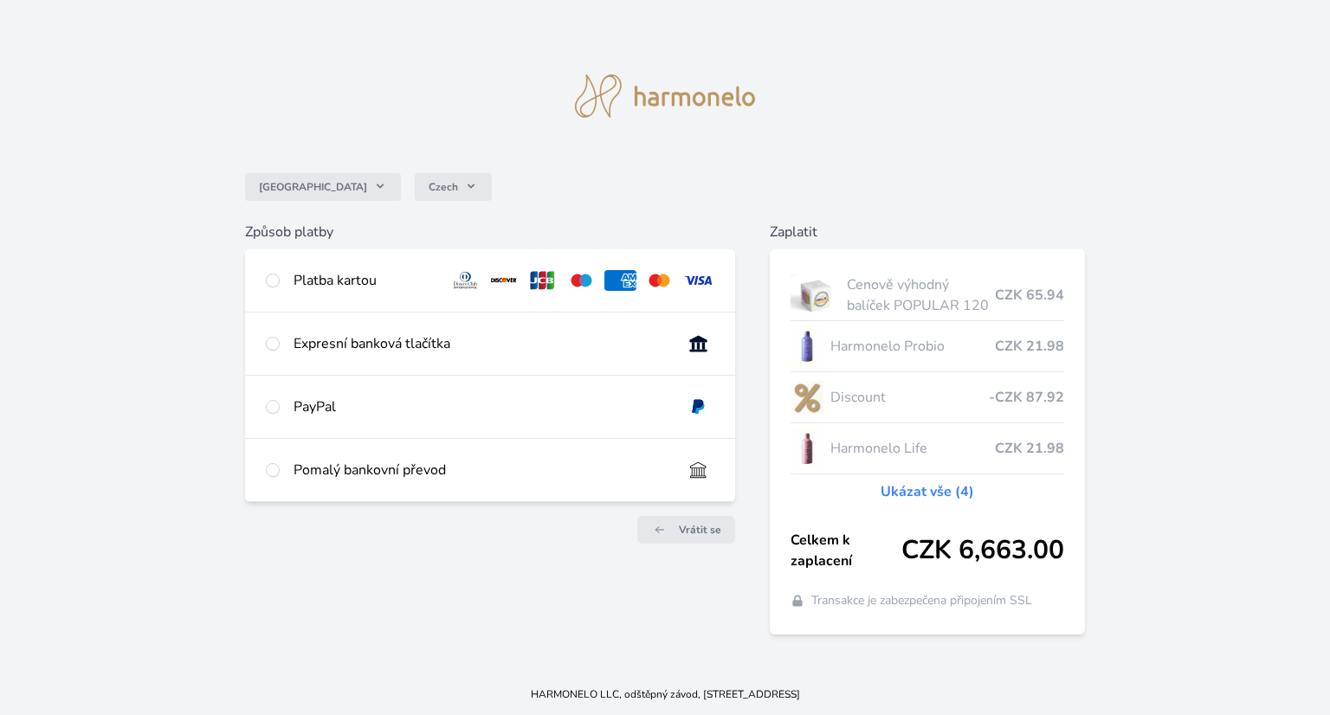  What do you see at coordinates (542, 281) in the screenshot?
I see `img: jcb.svg` at bounding box center [542, 281].